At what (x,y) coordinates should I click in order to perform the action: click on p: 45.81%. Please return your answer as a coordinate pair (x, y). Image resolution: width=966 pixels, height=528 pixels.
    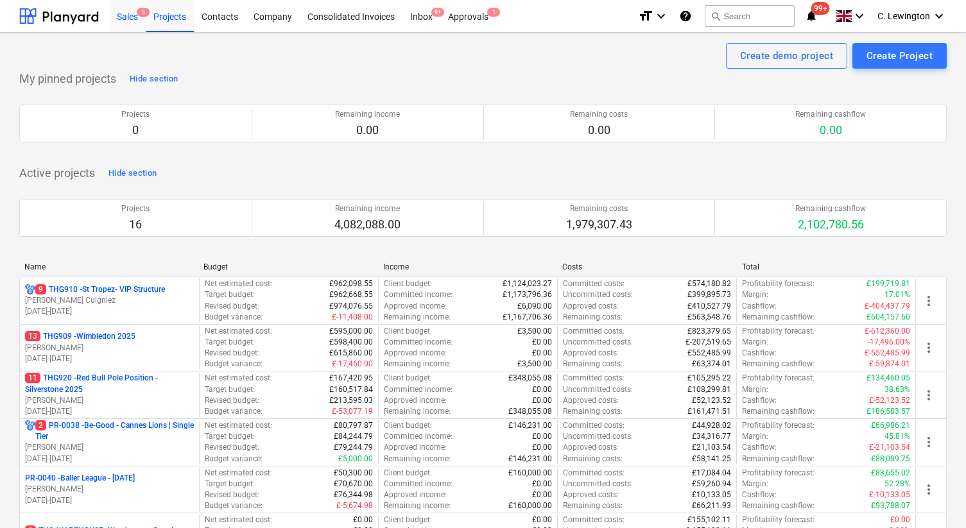
    Looking at the image, I should click on (897, 436).